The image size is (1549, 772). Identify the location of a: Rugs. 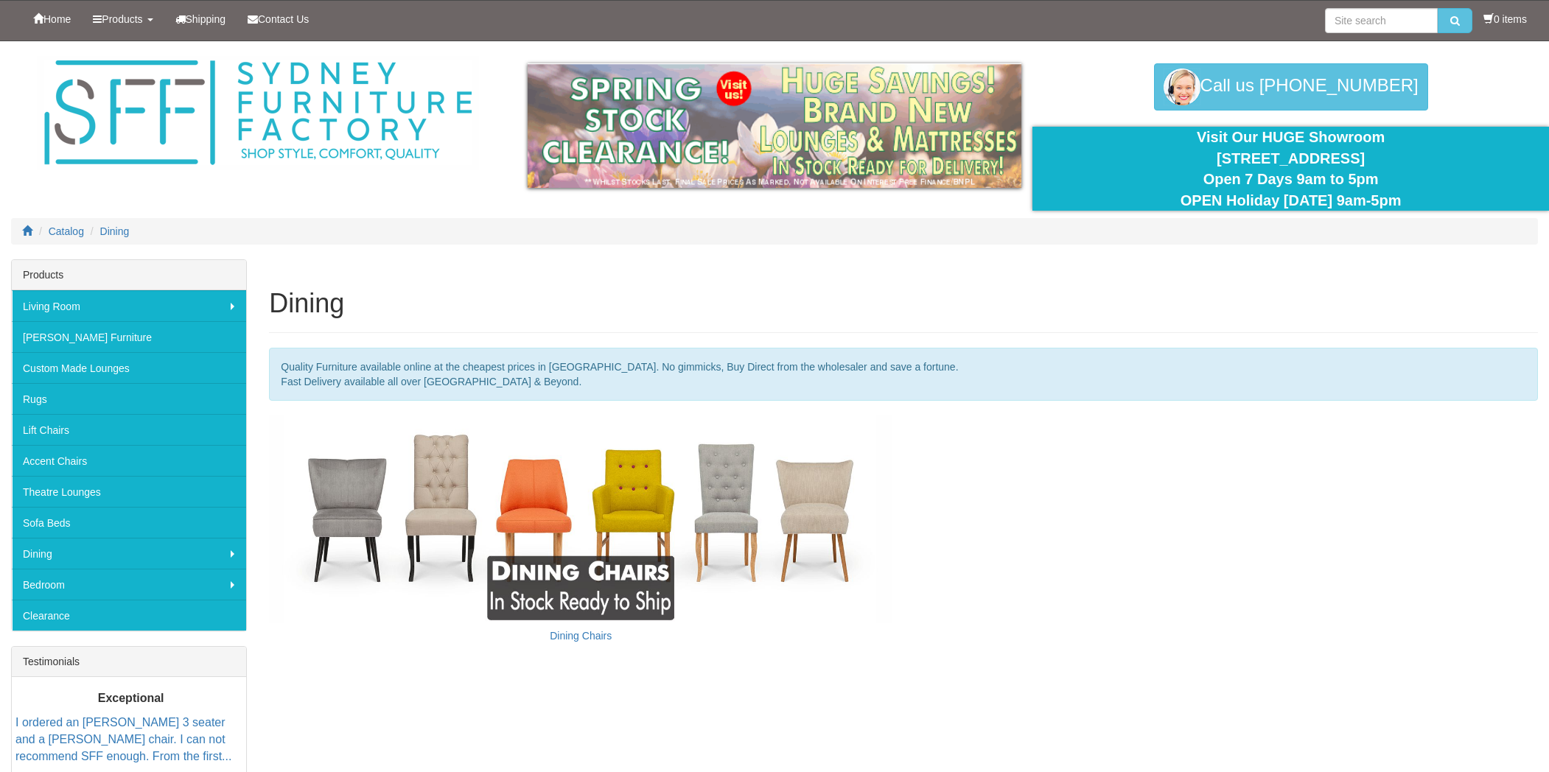
(129, 399).